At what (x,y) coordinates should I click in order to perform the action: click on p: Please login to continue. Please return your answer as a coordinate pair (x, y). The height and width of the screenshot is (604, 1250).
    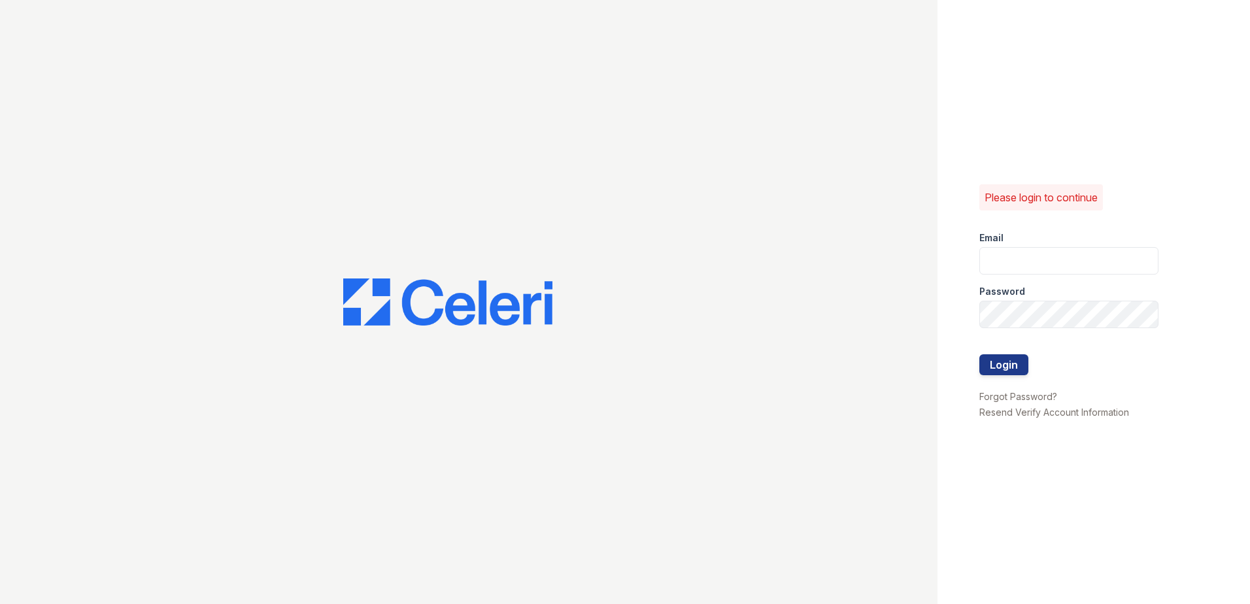
    Looking at the image, I should click on (1041, 197).